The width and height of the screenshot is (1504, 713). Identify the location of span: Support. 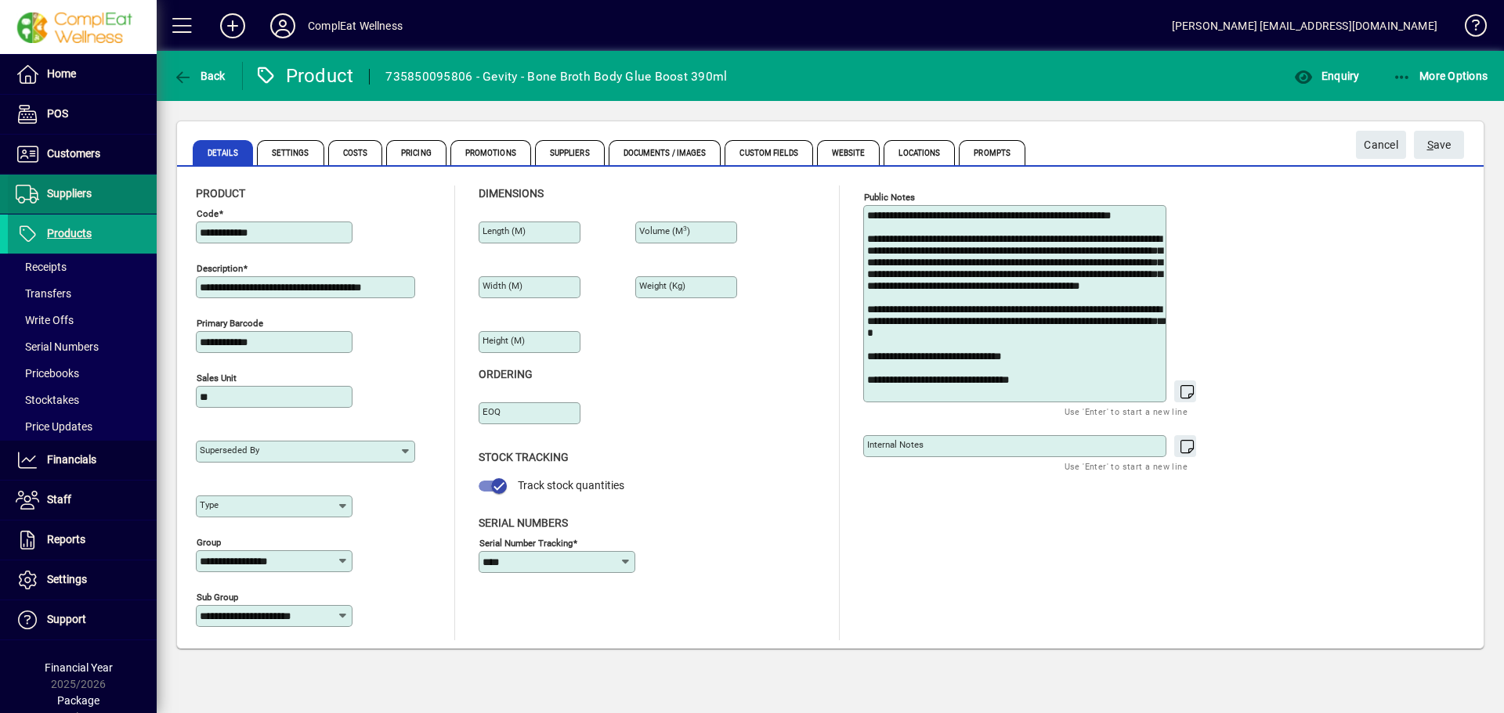
(67, 619).